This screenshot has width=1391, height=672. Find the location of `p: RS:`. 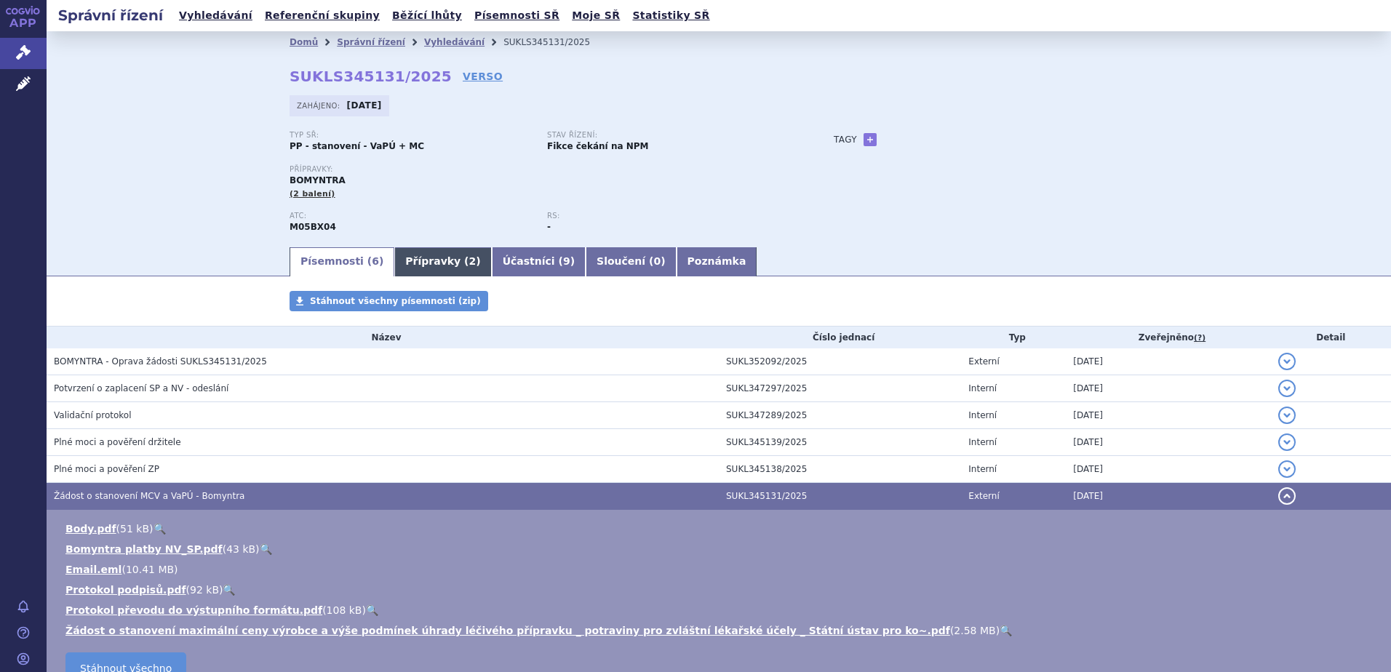

p: RS: is located at coordinates (669, 216).